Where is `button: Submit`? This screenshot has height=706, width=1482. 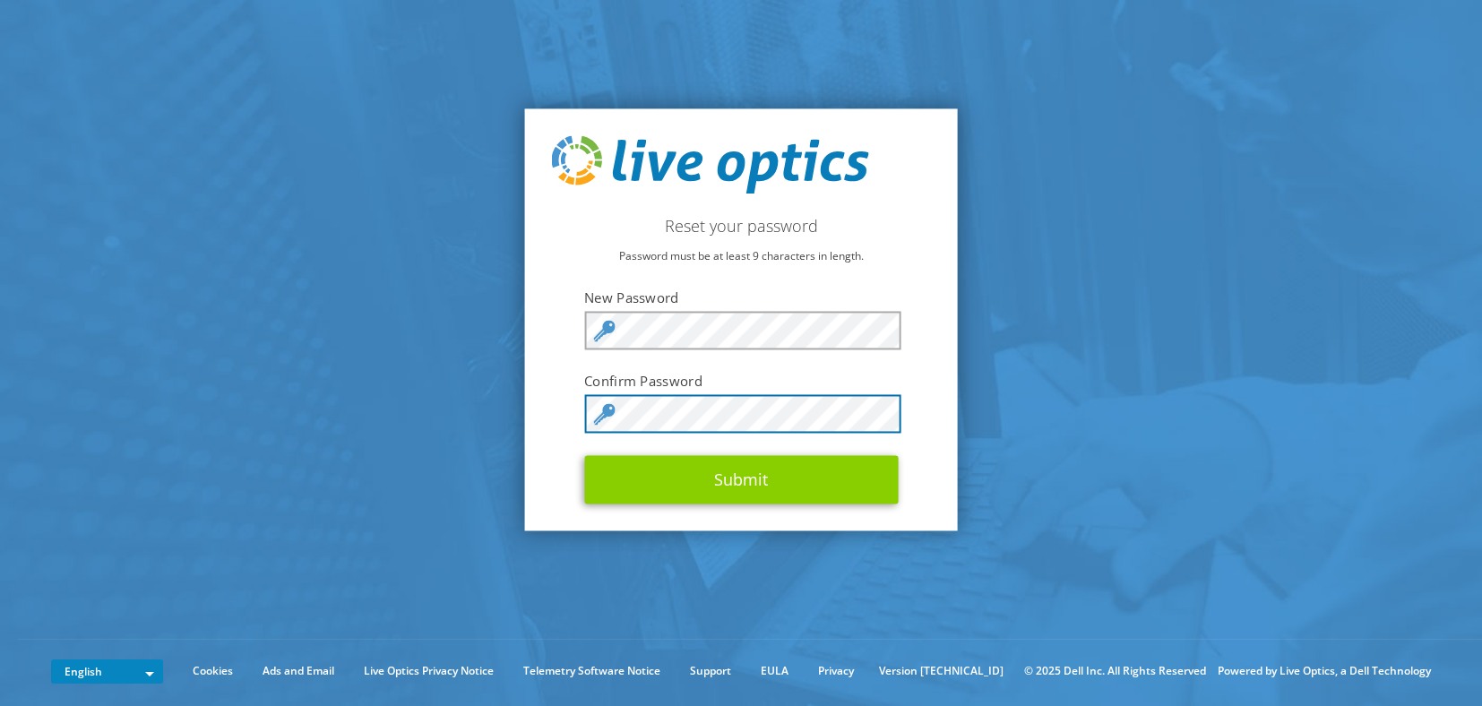 button: Submit is located at coordinates (741, 479).